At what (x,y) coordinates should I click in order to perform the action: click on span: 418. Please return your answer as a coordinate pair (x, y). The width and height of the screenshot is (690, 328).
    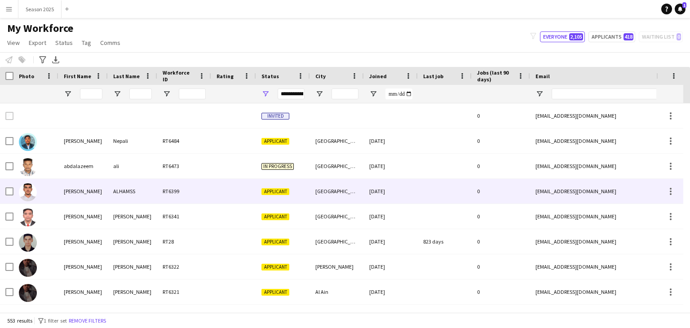
    Looking at the image, I should click on (629, 37).